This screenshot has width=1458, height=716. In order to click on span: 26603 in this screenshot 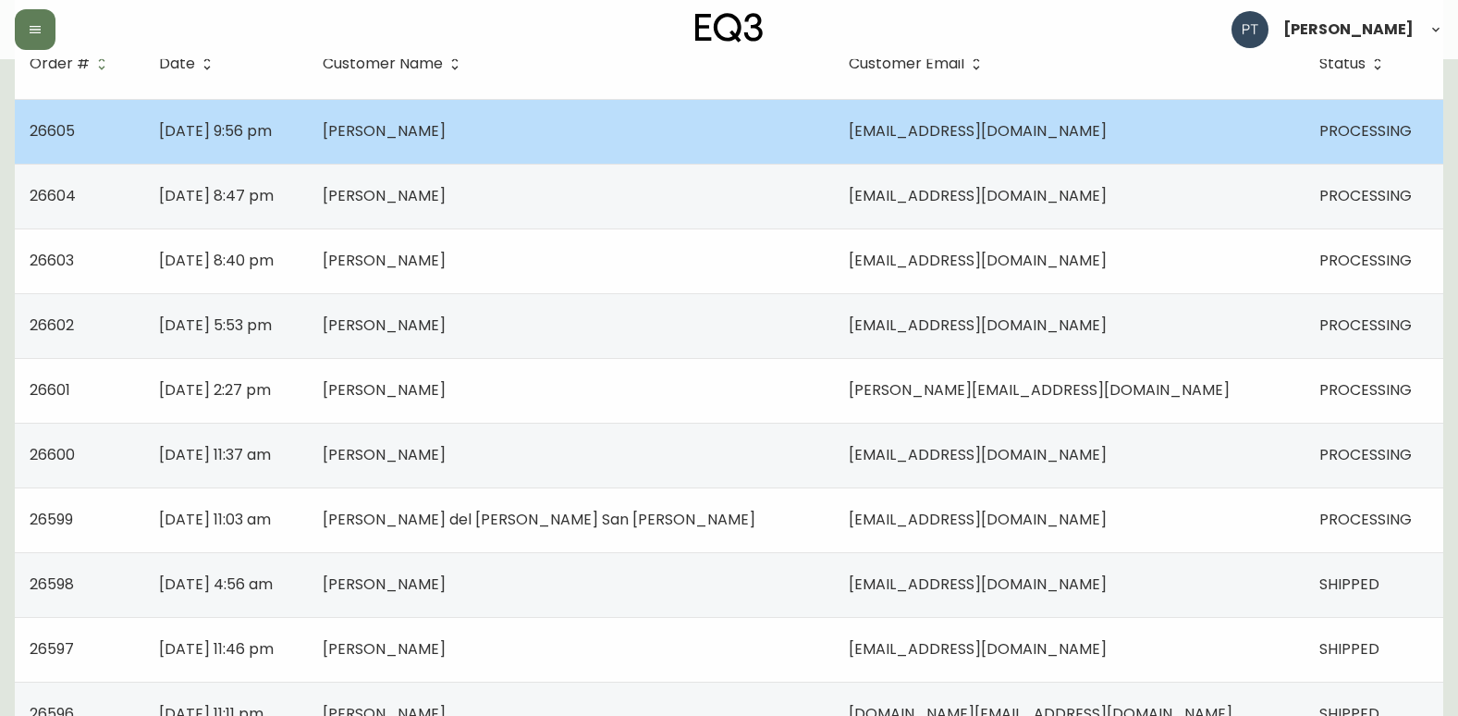, I will do `click(52, 260)`.